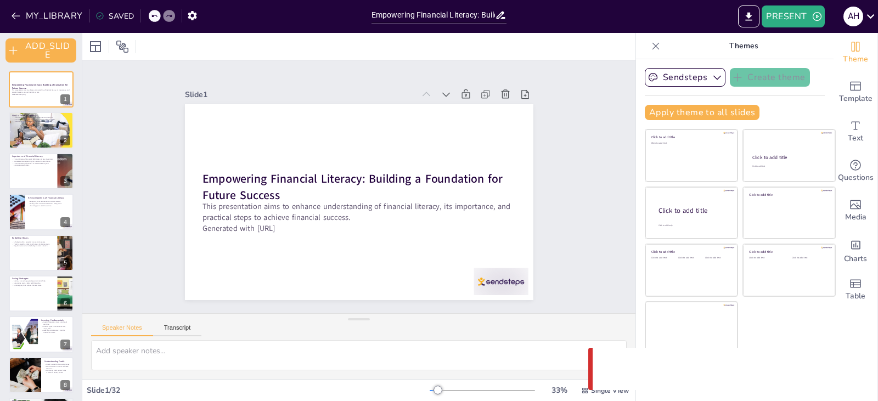  Describe the element at coordinates (855, 250) in the screenshot. I see `div: Add charts and graphs` at that location.